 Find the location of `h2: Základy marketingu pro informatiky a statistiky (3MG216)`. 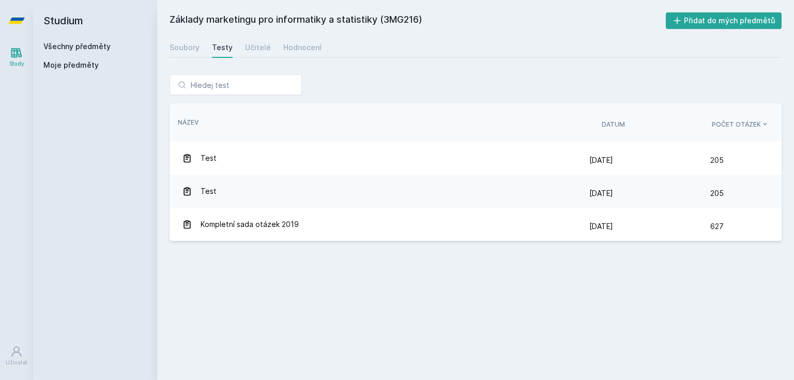

h2: Základy marketingu pro informatiky a statistiky (3MG216) is located at coordinates (418, 21).